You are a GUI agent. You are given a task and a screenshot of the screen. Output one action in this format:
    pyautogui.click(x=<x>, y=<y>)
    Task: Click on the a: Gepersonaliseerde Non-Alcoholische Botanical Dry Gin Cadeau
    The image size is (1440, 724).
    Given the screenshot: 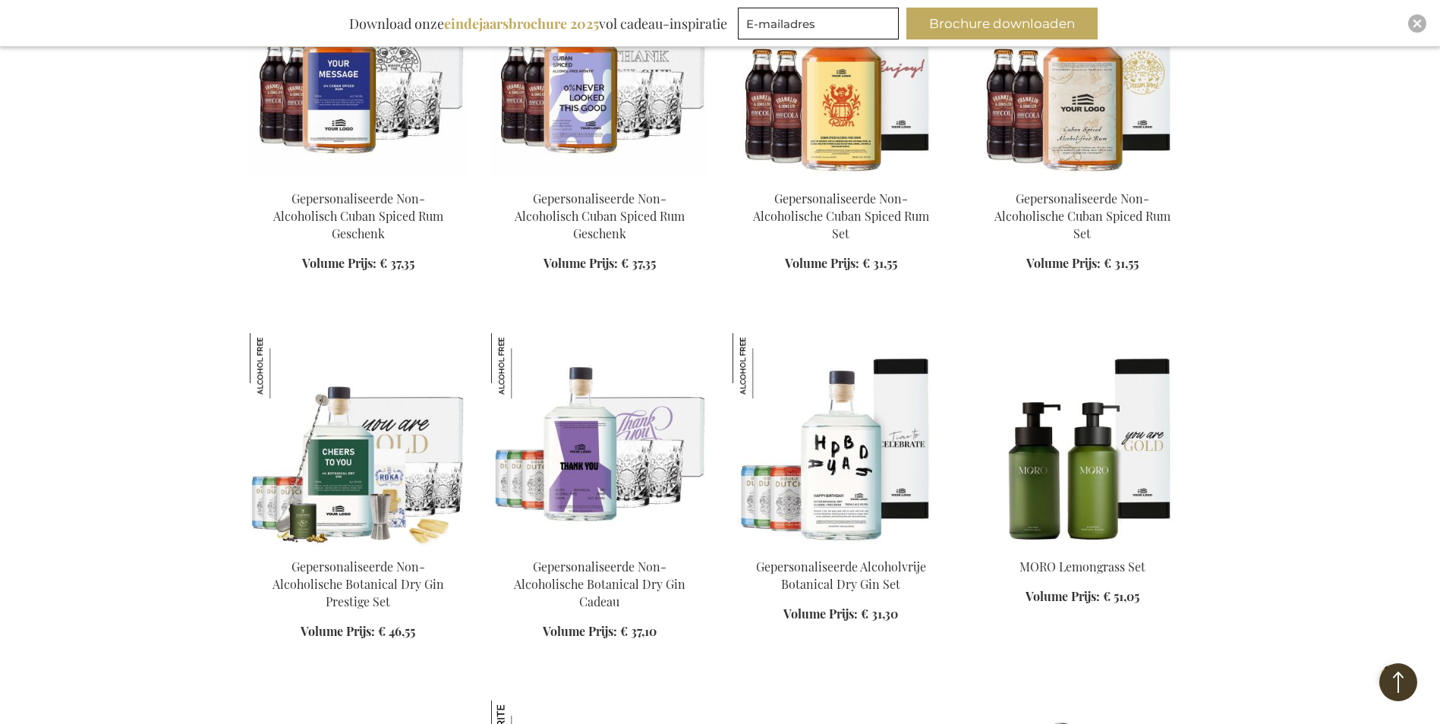 What is the action you would take?
    pyautogui.click(x=600, y=584)
    